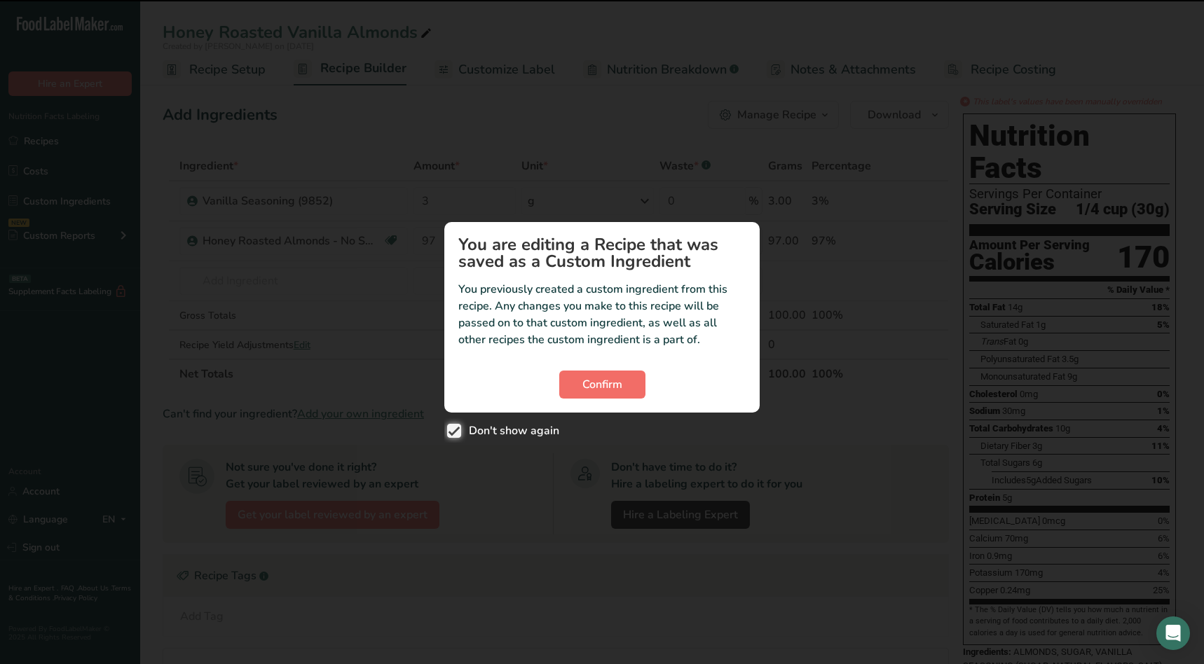 The image size is (1204, 664). Describe the element at coordinates (602, 385) in the screenshot. I see `button: Confirm` at that location.